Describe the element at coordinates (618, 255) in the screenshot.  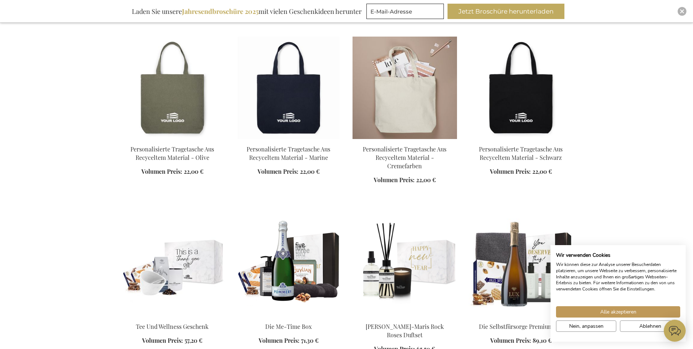
I see `h2: Wir verwenden Cookies` at that location.